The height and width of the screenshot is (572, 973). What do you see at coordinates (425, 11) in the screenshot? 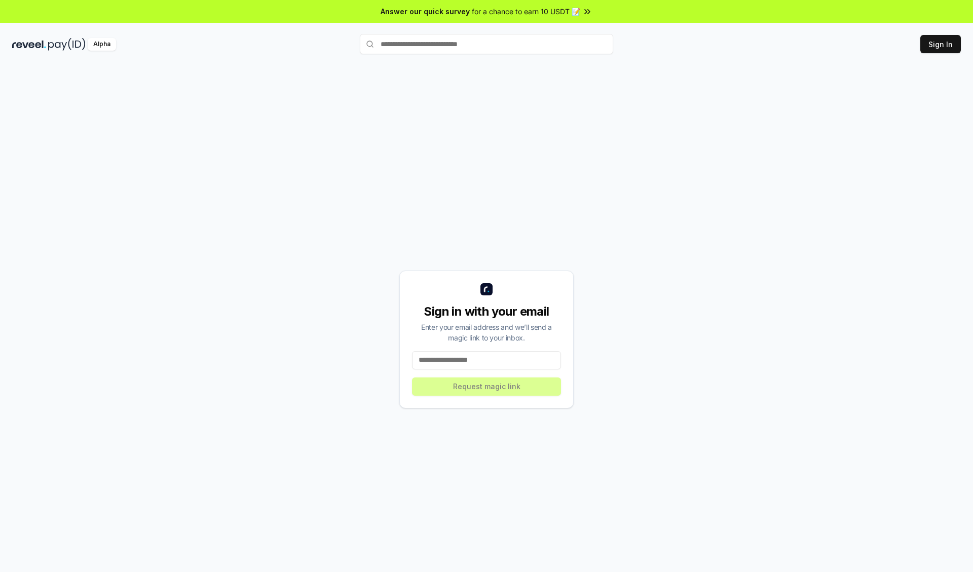
I see `span: Answer our quick survey` at bounding box center [425, 11].